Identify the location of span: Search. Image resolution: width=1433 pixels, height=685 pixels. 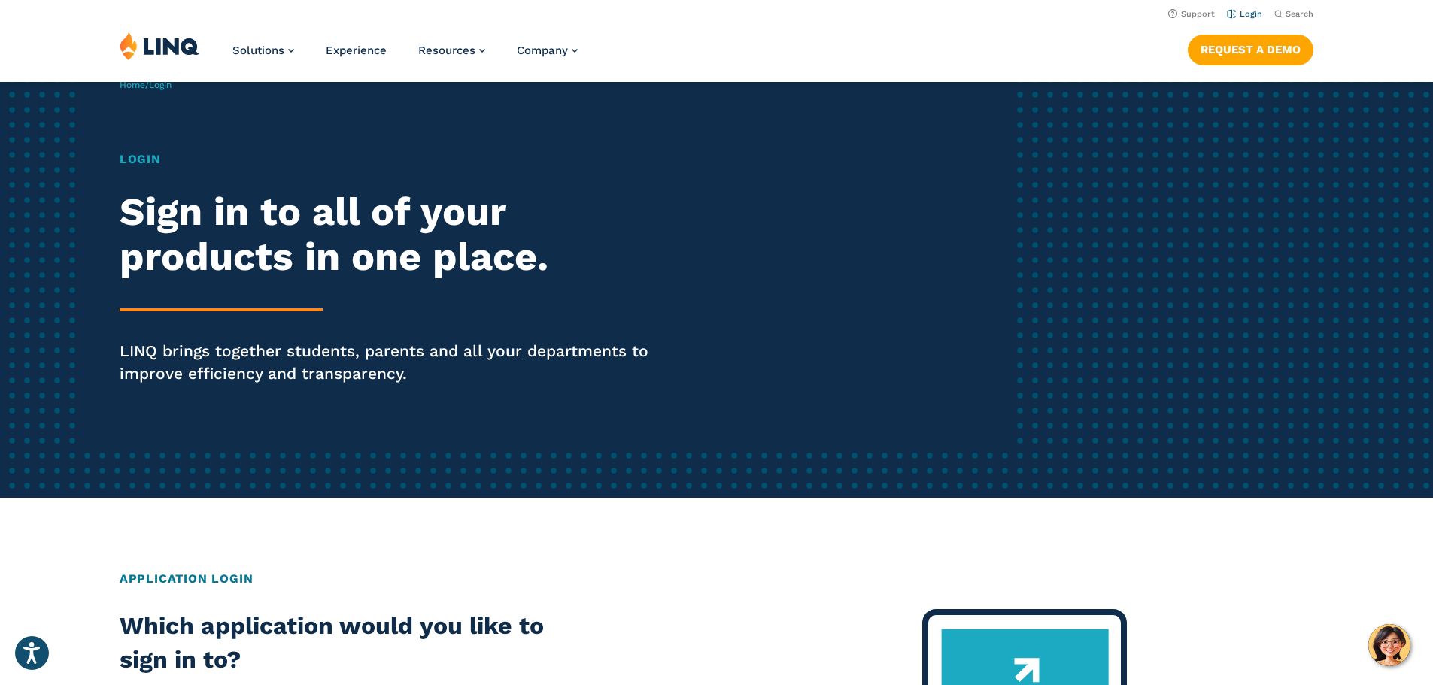
(1299, 14).